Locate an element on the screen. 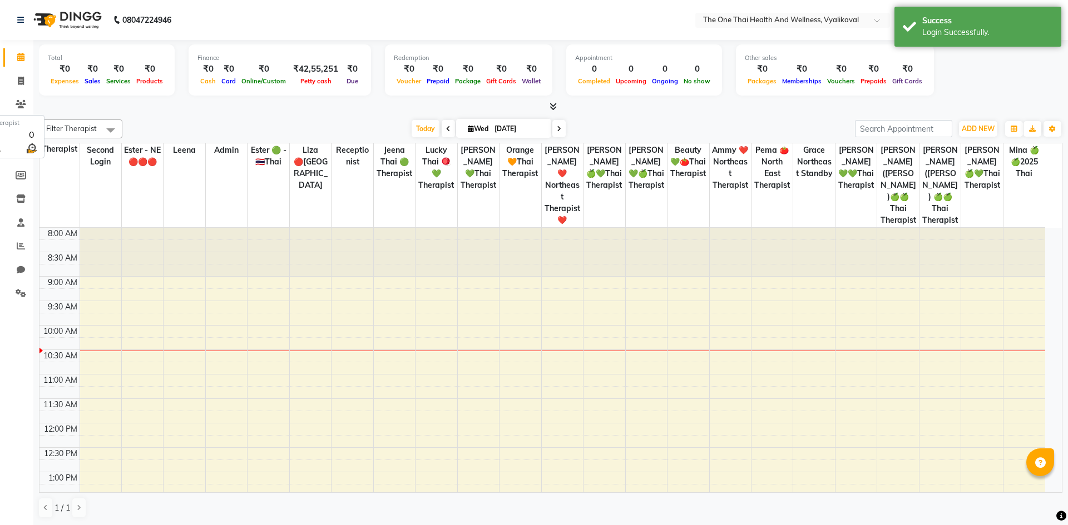 The width and height of the screenshot is (1068, 525). div: 10:30 AM is located at coordinates (60, 356).